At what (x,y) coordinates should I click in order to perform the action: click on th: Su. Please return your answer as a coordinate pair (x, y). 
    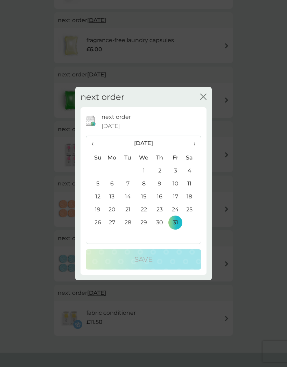
    Looking at the image, I should click on (95, 158).